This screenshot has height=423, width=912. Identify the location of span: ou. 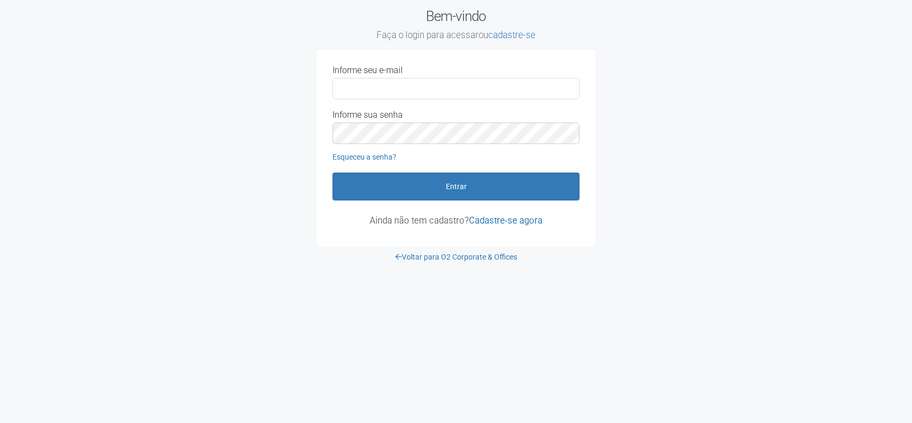
(507, 35).